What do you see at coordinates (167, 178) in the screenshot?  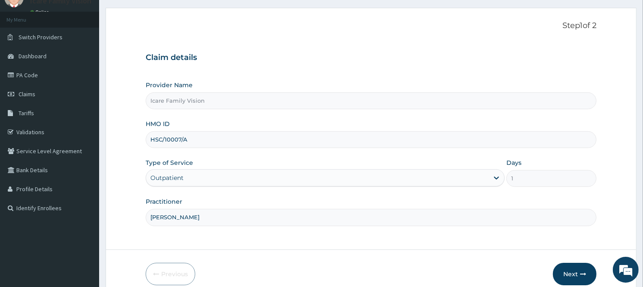 I see `div: Outpatient` at bounding box center [167, 178].